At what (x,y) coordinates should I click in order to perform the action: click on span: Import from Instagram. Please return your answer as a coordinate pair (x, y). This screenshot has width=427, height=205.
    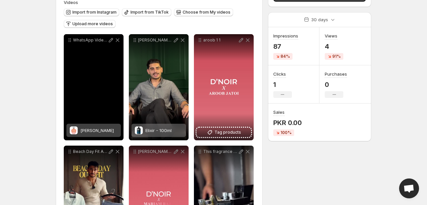
    Looking at the image, I should click on (94, 12).